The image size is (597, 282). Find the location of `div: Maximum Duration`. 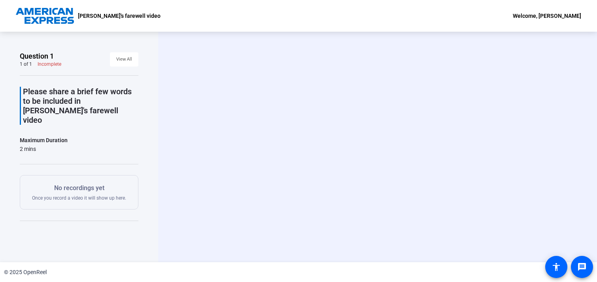

div: Maximum Duration is located at coordinates (44, 140).